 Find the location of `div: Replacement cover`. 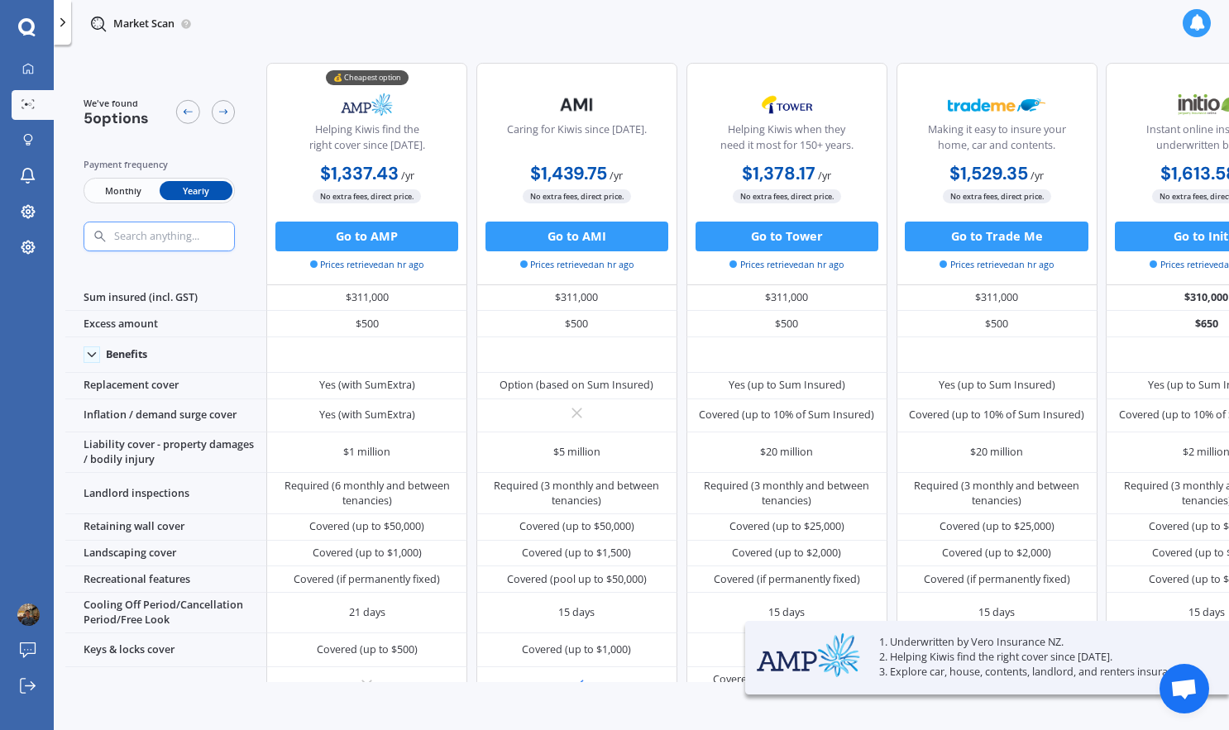

div: Replacement cover is located at coordinates (165, 386).